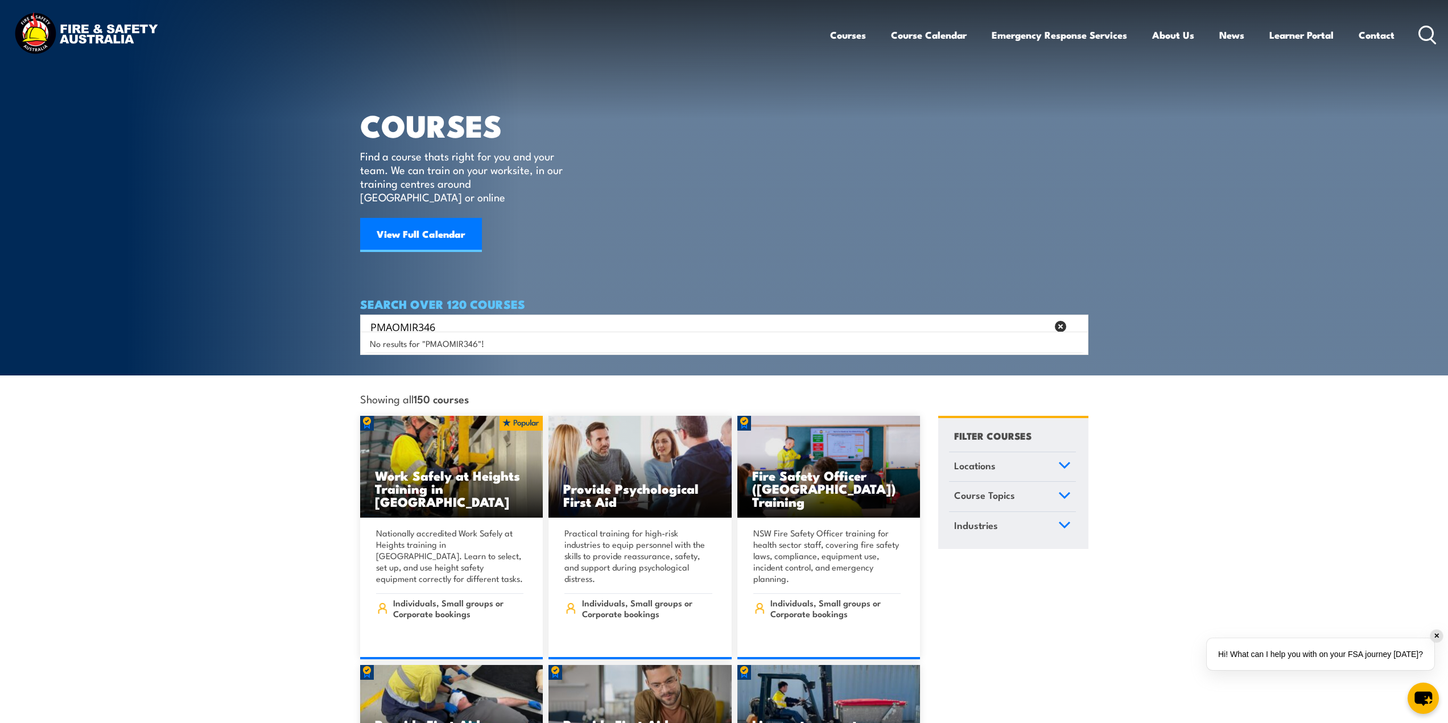 The width and height of the screenshot is (1448, 723). I want to click on a: Courses, so click(848, 35).